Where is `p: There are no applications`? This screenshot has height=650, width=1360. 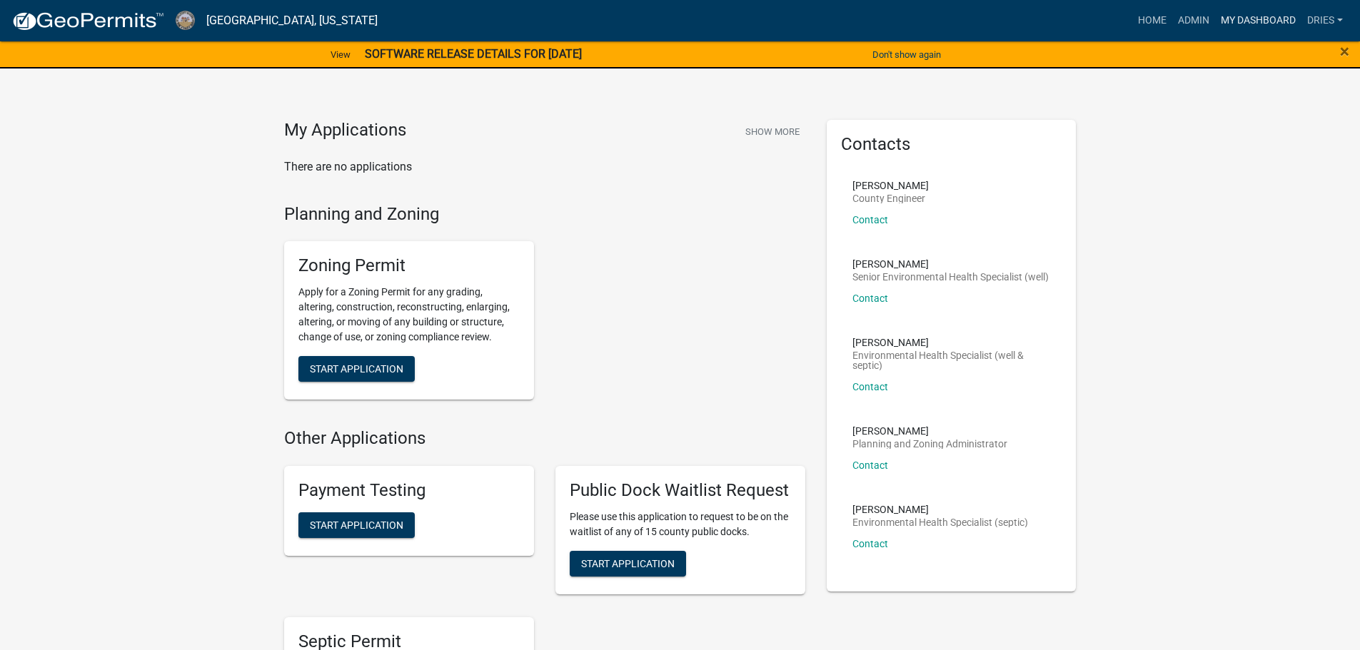 p: There are no applications is located at coordinates (545, 167).